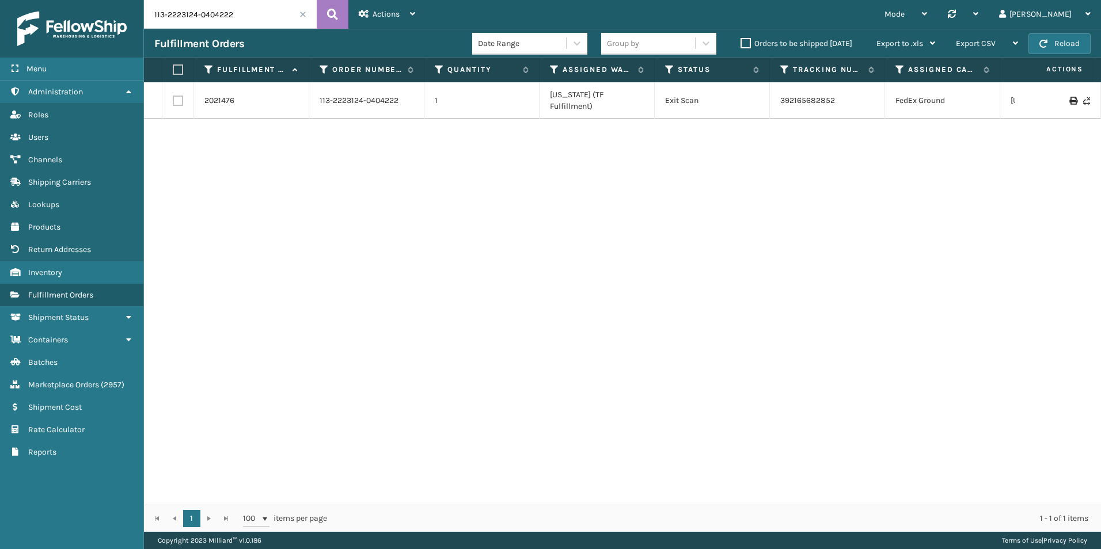 Image resolution: width=1101 pixels, height=549 pixels. What do you see at coordinates (44, 227) in the screenshot?
I see `span: Products` at bounding box center [44, 227].